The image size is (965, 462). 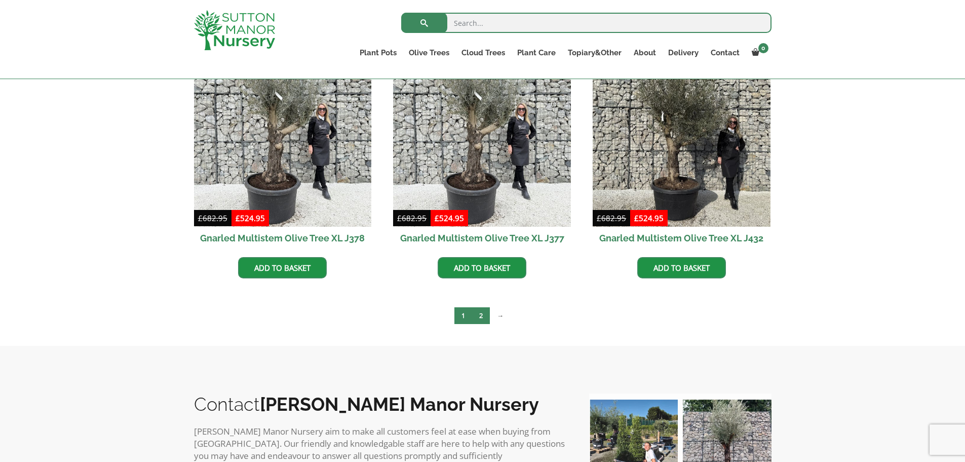 I want to click on a: Add to basket: “Gnarled Multistem Olive Tree XL J378”, so click(x=282, y=268).